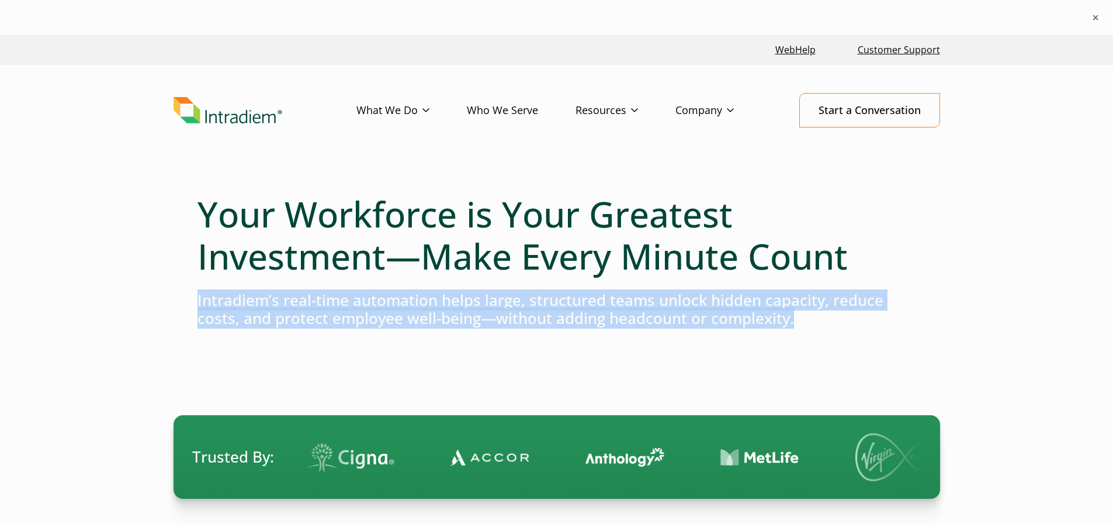 The image size is (1113, 524). Describe the element at coordinates (870, 110) in the screenshot. I see `a: Start a Conversation` at that location.